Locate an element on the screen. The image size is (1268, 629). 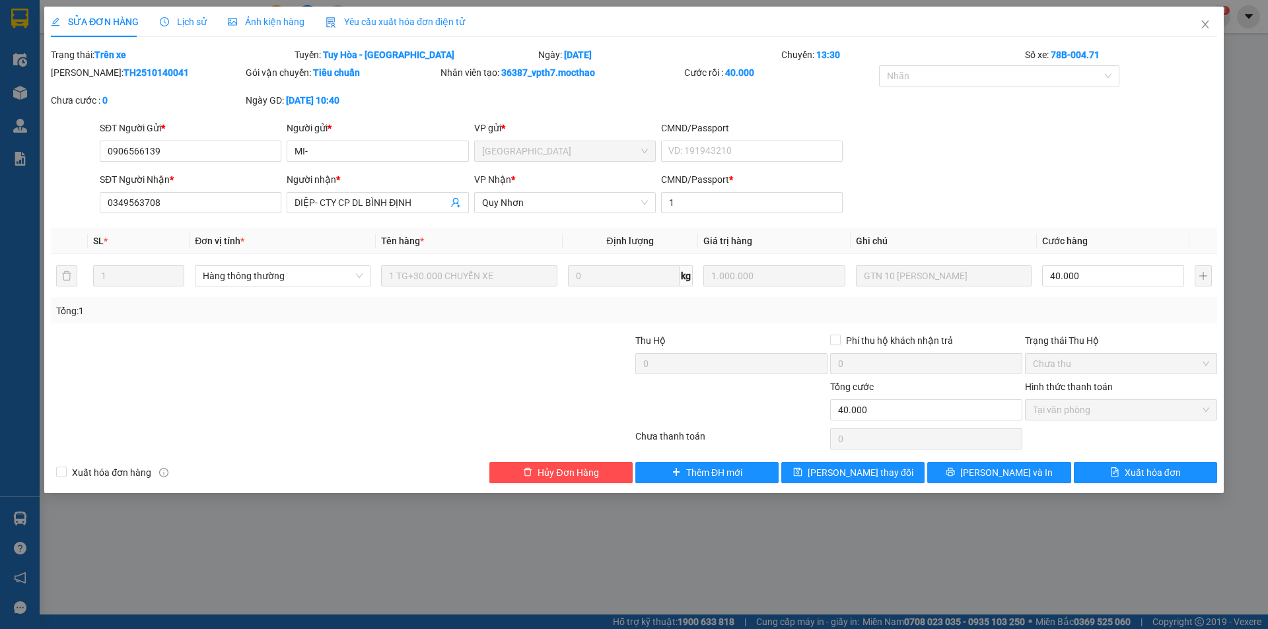
span: SL is located at coordinates (98, 241).